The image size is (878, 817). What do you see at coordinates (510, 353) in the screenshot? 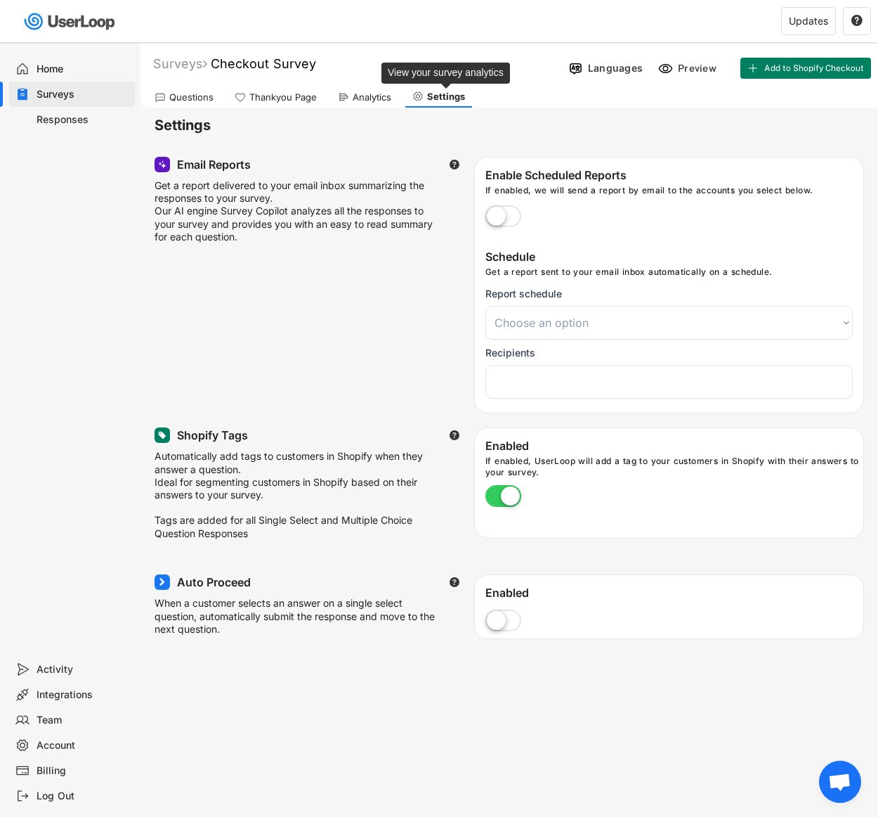
I see `div: Recipients` at bounding box center [510, 353].